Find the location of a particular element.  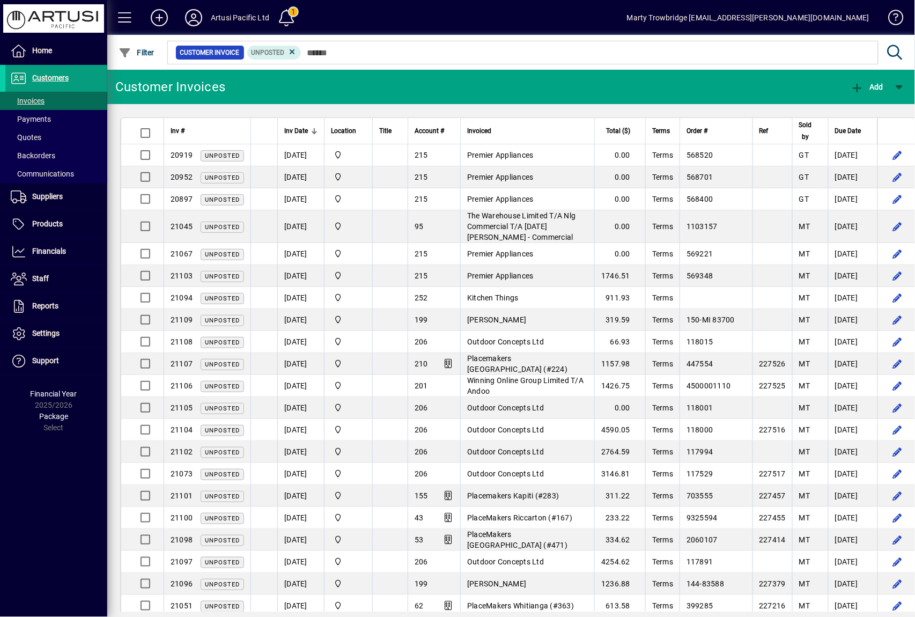

td: 3146.81 is located at coordinates (619, 473).